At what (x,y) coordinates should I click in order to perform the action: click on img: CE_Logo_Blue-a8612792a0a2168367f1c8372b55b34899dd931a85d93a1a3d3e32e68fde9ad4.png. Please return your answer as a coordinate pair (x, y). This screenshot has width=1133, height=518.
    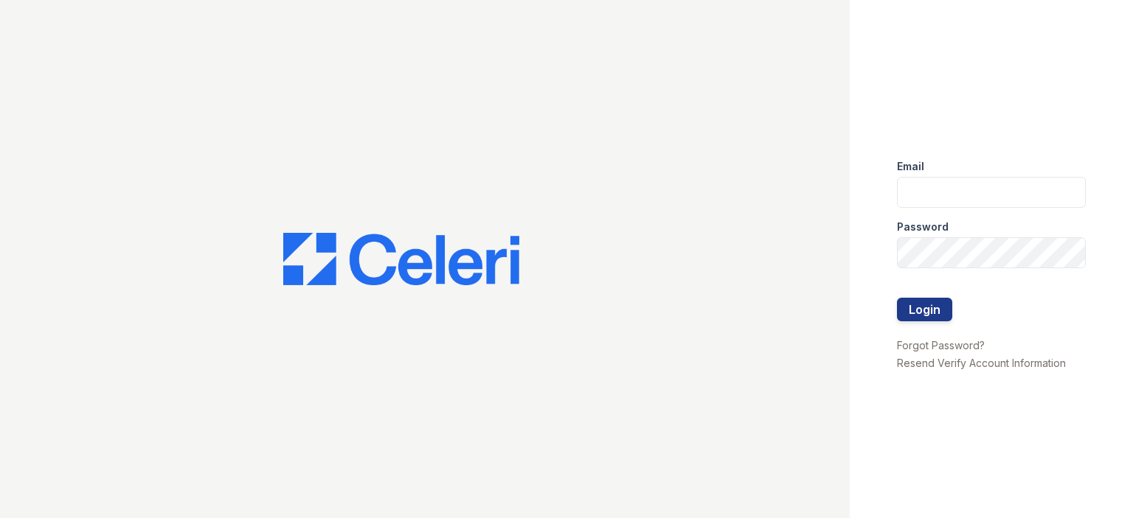
    Looking at the image, I should click on (401, 260).